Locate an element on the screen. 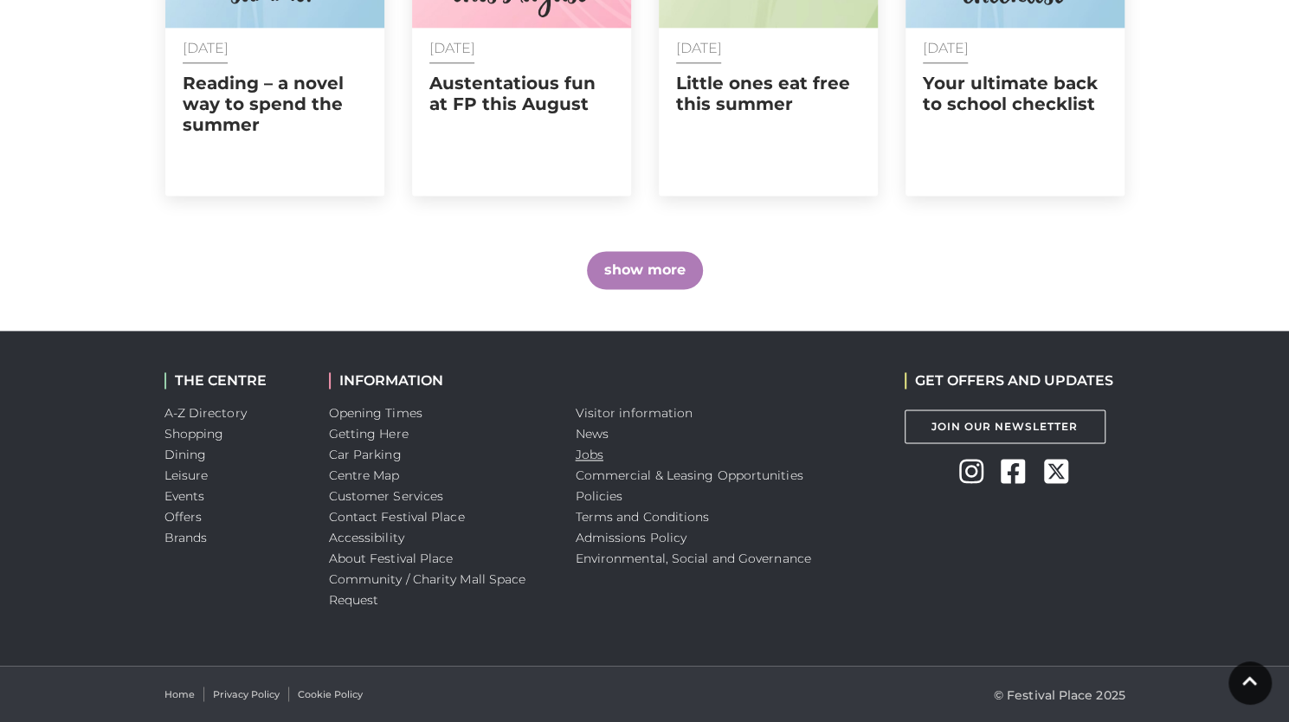 This screenshot has width=1289, height=722. h2: Austentatious fun at FP this August is located at coordinates (521, 94).